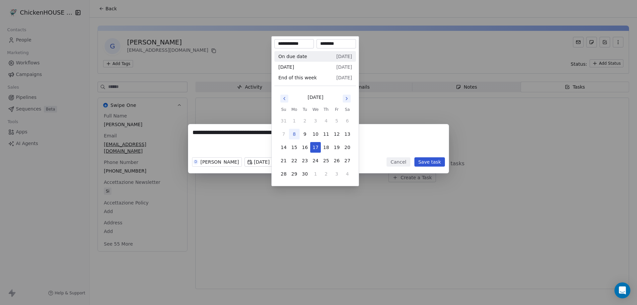 Image resolution: width=637 pixels, height=305 pixels. What do you see at coordinates (294, 174) in the screenshot?
I see `button: 29` at bounding box center [294, 174].